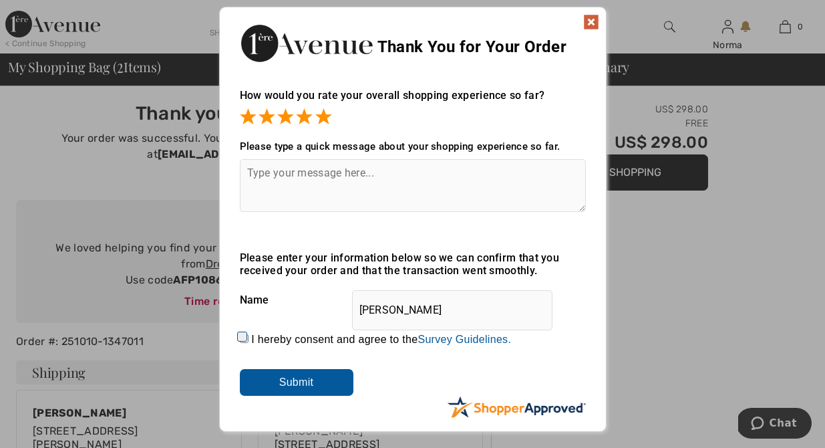 This screenshot has height=448, width=825. Describe the element at coordinates (465, 339) in the screenshot. I see `a: Survey Guidelines.` at that location.